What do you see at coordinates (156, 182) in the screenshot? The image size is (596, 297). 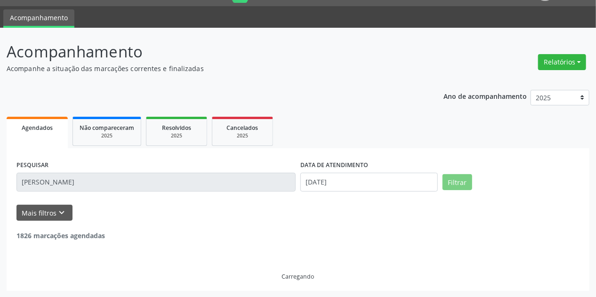 I see `input: Nome, CNS` at bounding box center [156, 182].